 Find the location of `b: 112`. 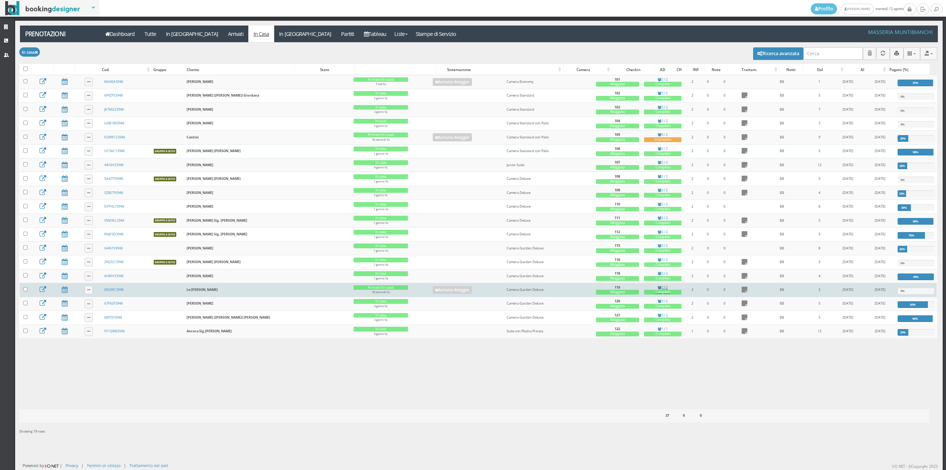

b: 112 is located at coordinates (617, 231).